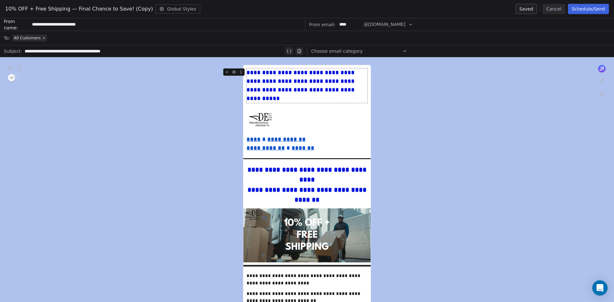  Describe the element at coordinates (600, 288) in the screenshot. I see `div: Open Intercom Messenger` at that location.